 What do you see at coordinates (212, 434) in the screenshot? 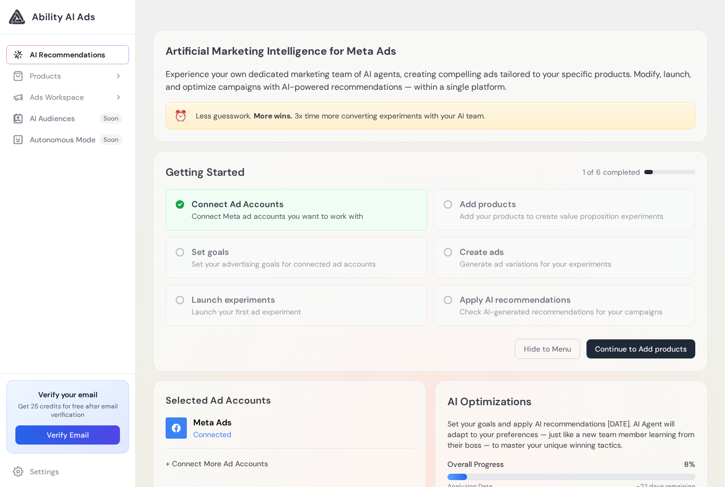
I see `div: Connected` at bounding box center [212, 434].